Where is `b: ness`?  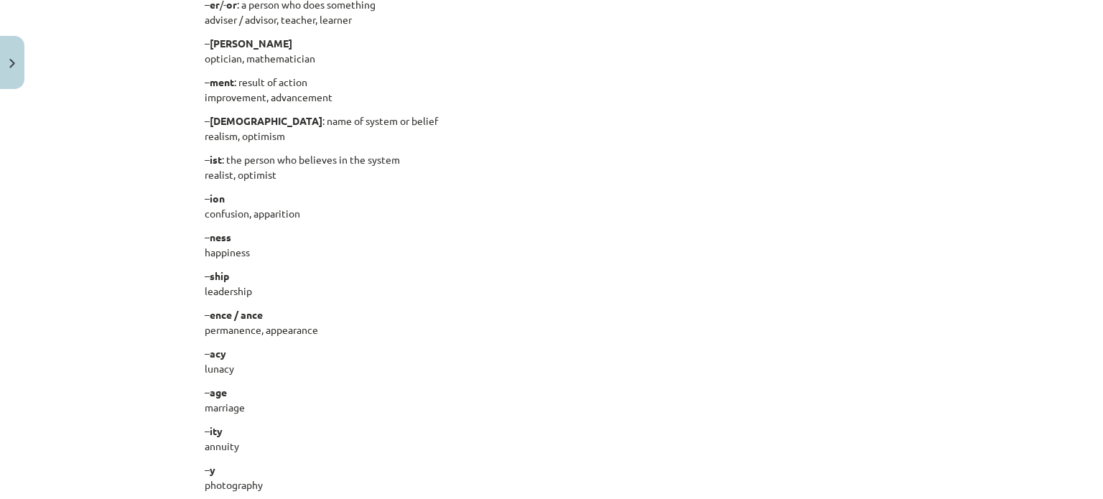 b: ness is located at coordinates (220, 237).